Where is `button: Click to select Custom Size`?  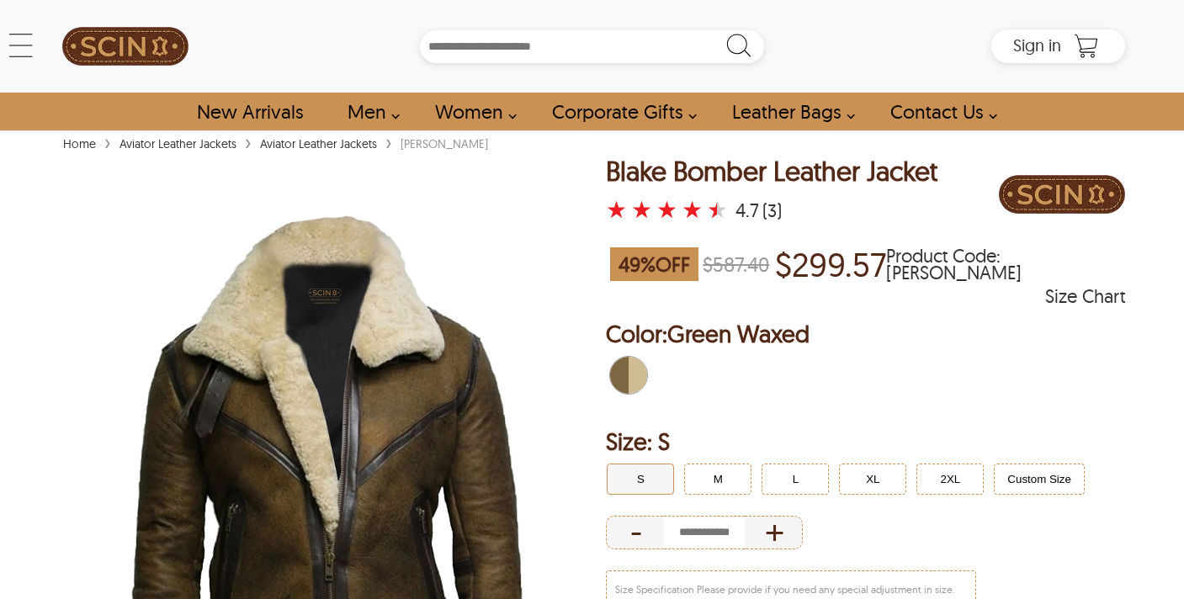
button: Click to select Custom Size is located at coordinates (1039, 479).